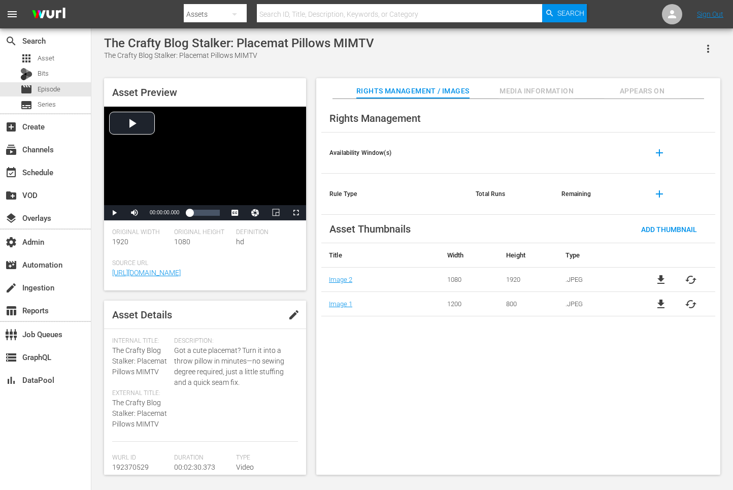  What do you see at coordinates (11, 195) in the screenshot?
I see `span: VOD` at bounding box center [11, 195].